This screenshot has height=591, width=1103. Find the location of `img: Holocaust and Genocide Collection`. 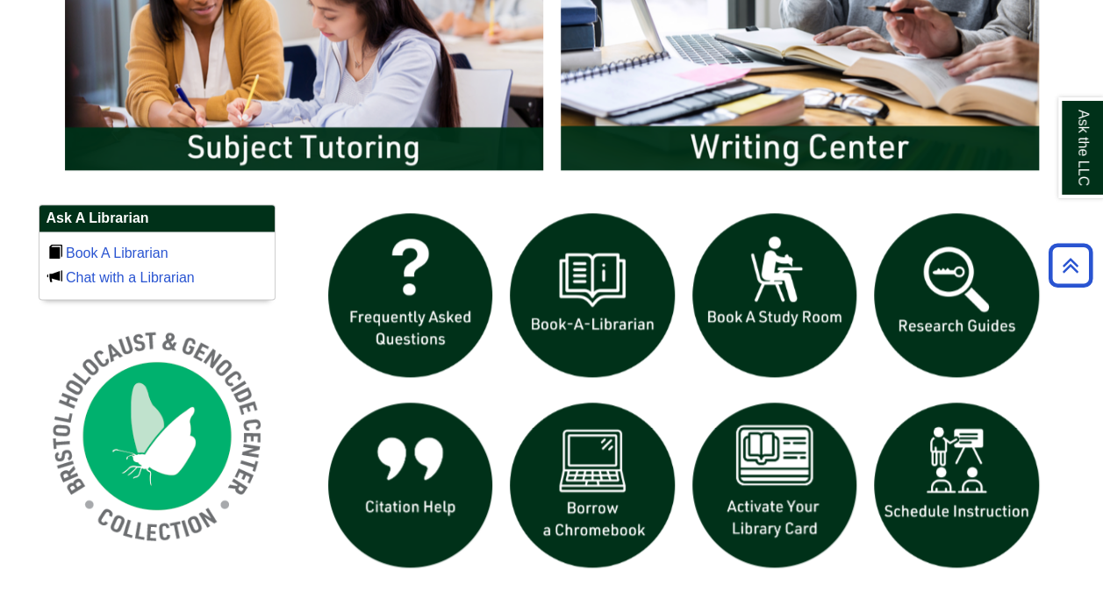

img: Holocaust and Genocide Collection is located at coordinates (157, 436).